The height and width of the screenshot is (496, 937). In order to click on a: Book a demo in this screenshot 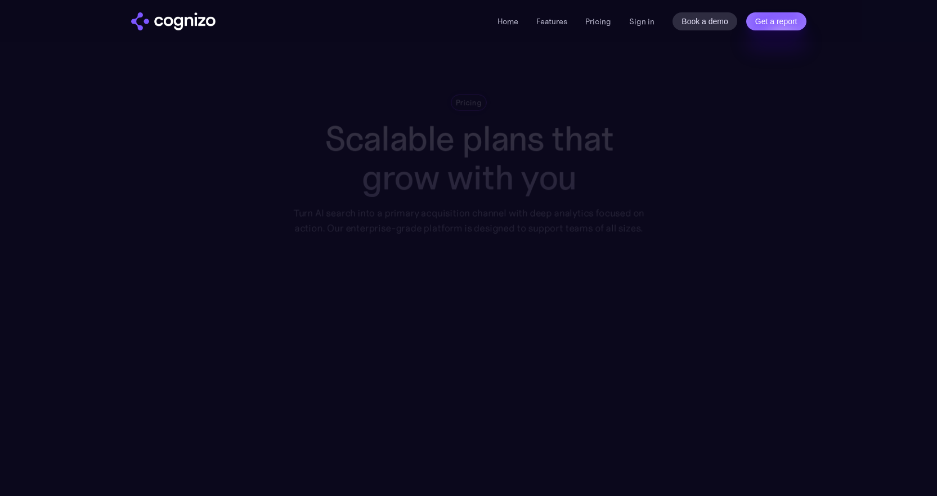, I will do `click(705, 21)`.